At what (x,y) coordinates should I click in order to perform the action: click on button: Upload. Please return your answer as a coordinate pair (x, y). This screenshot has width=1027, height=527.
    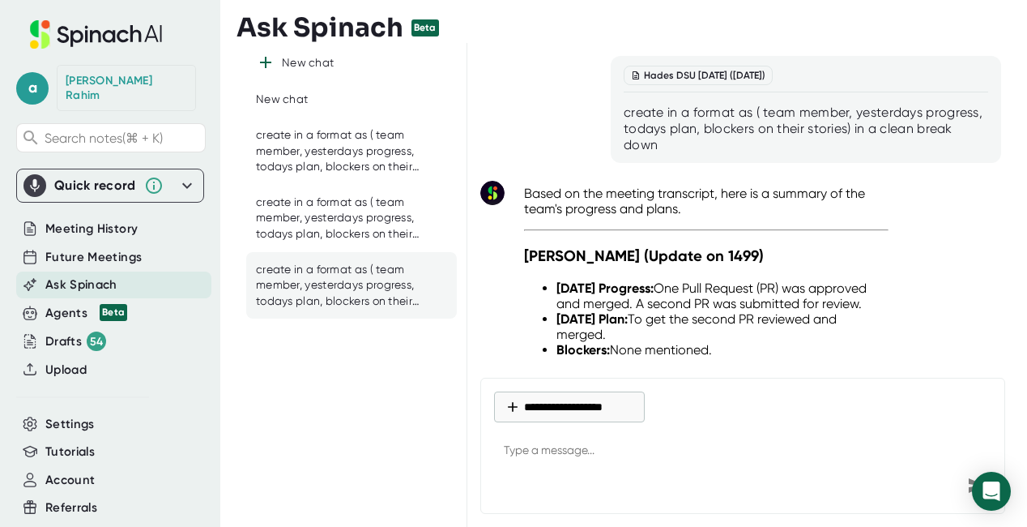
    Looking at the image, I should click on (66, 369).